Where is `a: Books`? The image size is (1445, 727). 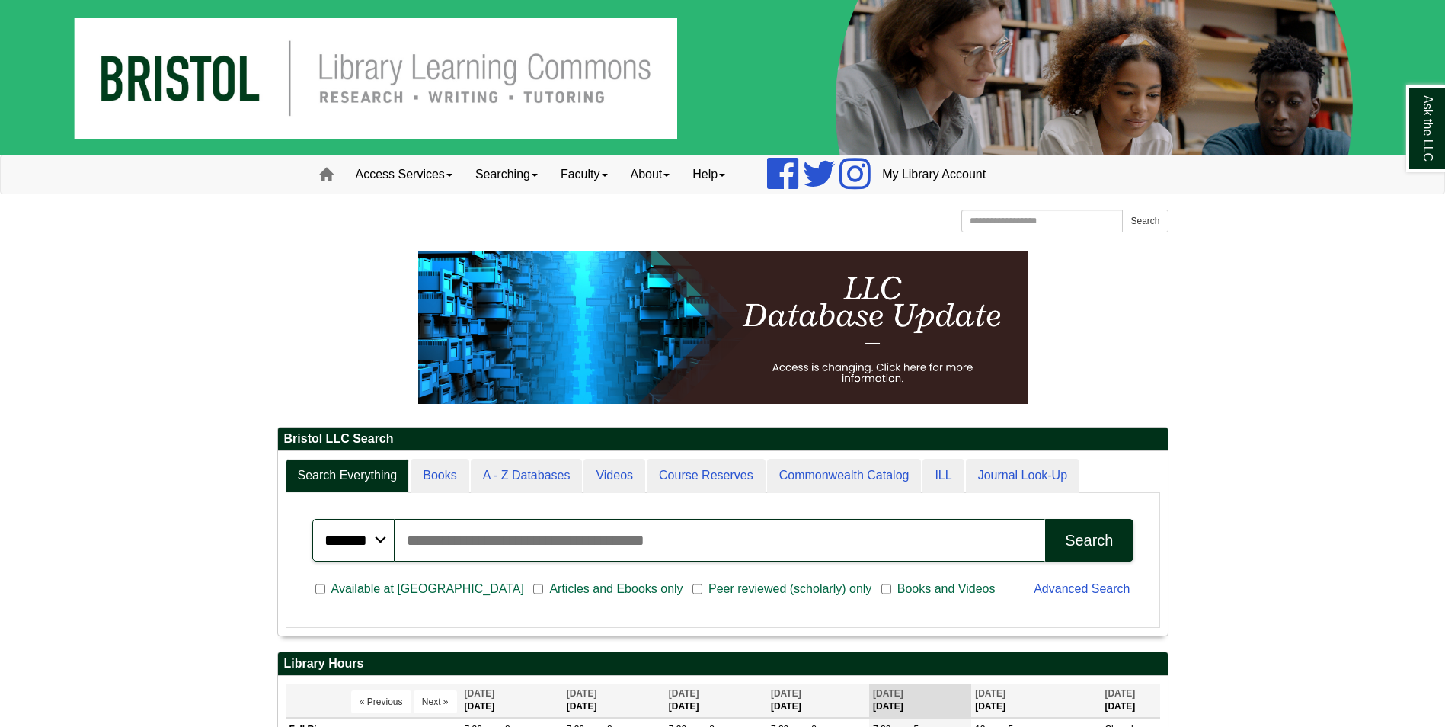
a: Books is located at coordinates (440, 475).